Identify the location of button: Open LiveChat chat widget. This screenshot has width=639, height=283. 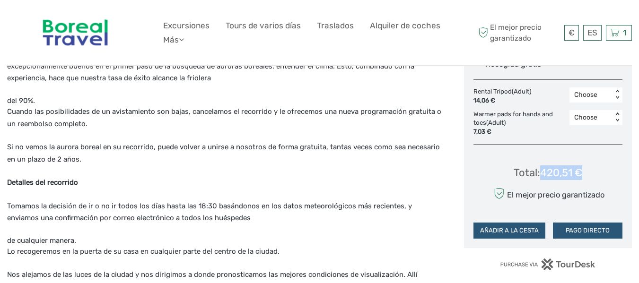
(114, 20).